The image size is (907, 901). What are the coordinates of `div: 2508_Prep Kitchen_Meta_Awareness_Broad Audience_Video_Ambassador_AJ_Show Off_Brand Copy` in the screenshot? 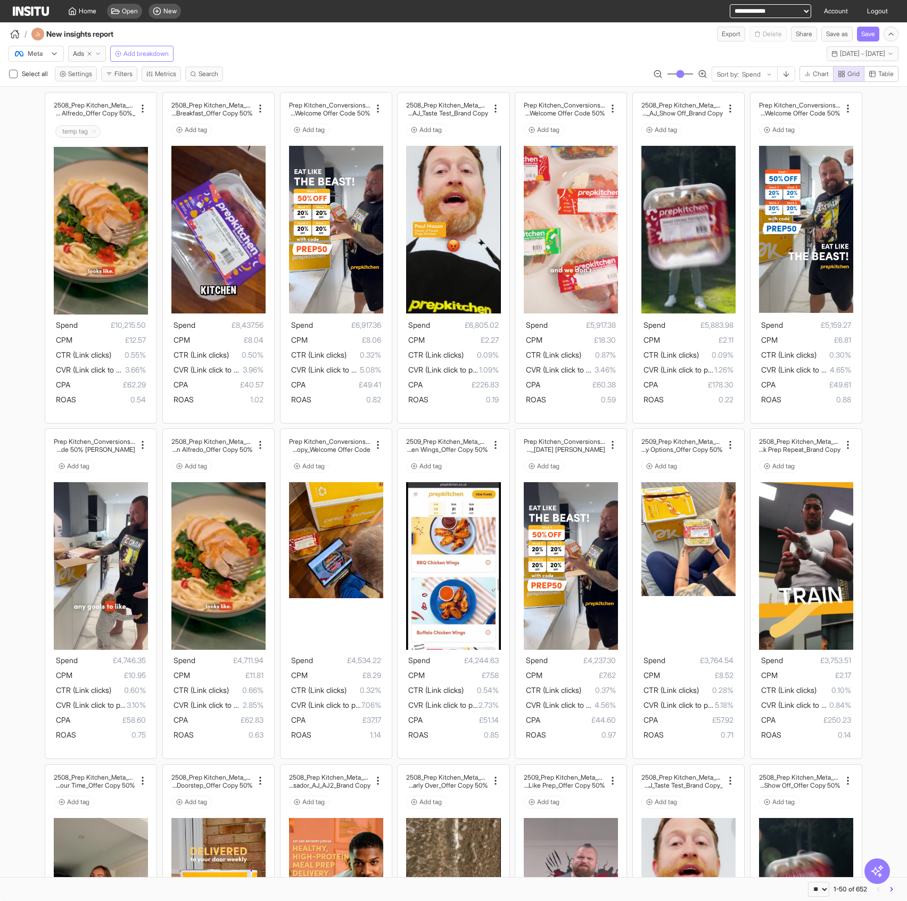 It's located at (682, 109).